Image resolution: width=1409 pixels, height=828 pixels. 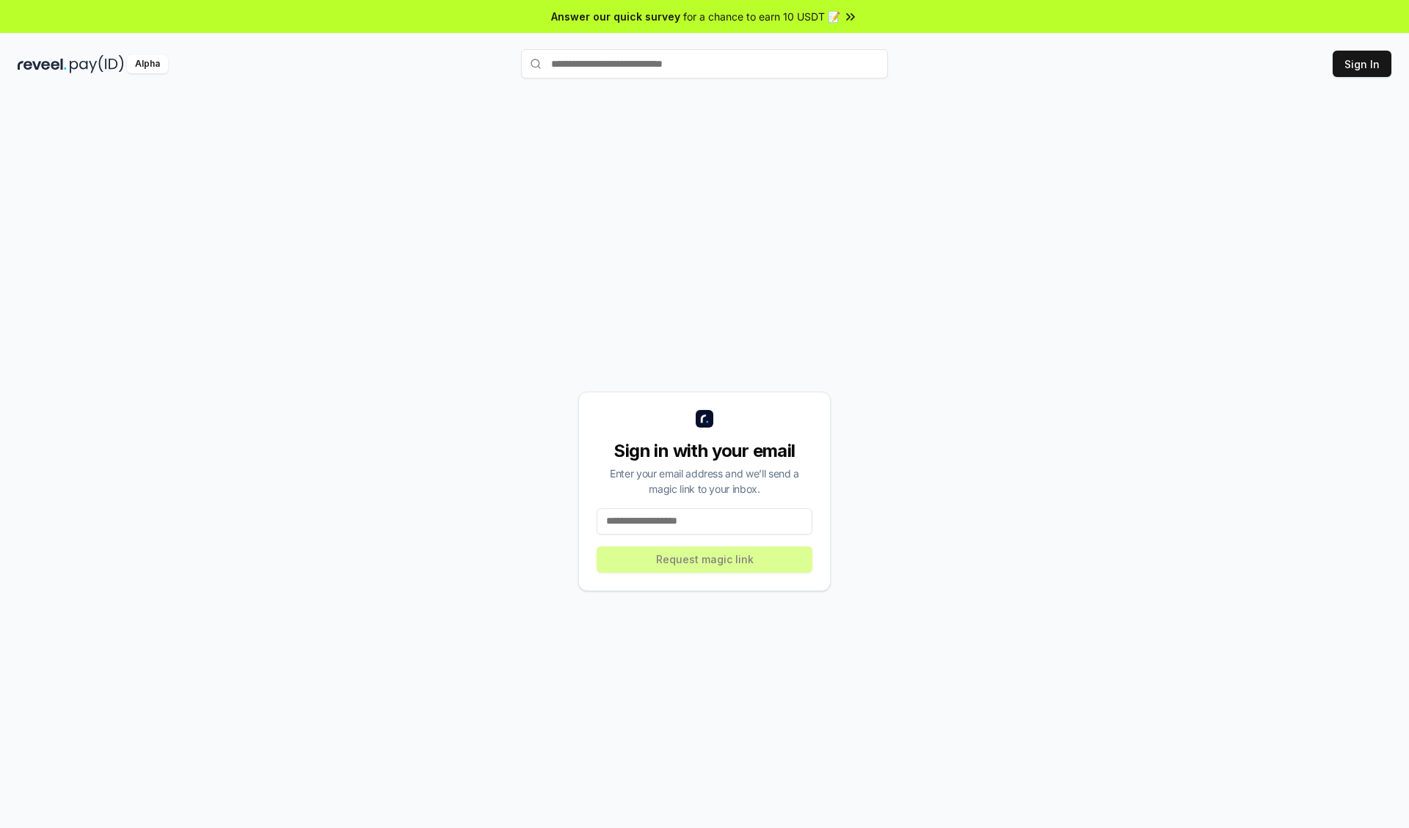 I want to click on img: logo_small, so click(x=704, y=419).